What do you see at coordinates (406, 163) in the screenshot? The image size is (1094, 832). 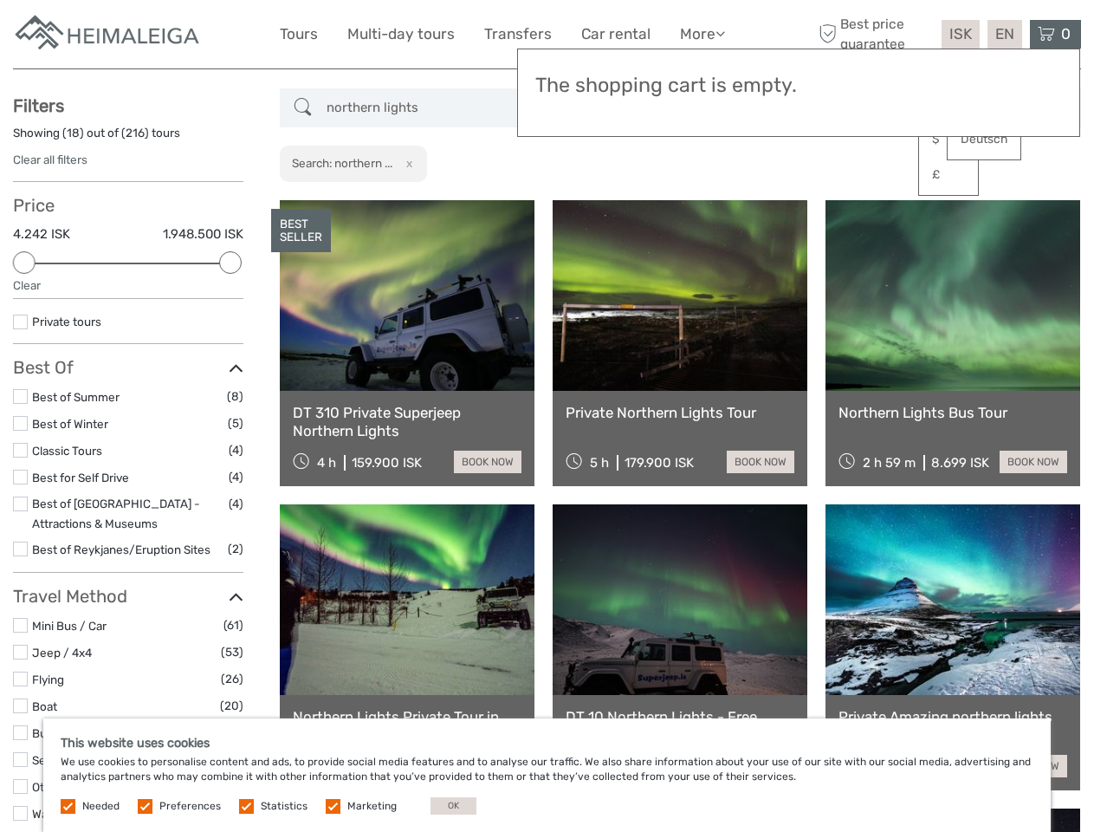 I see `button: x` at bounding box center [406, 163].